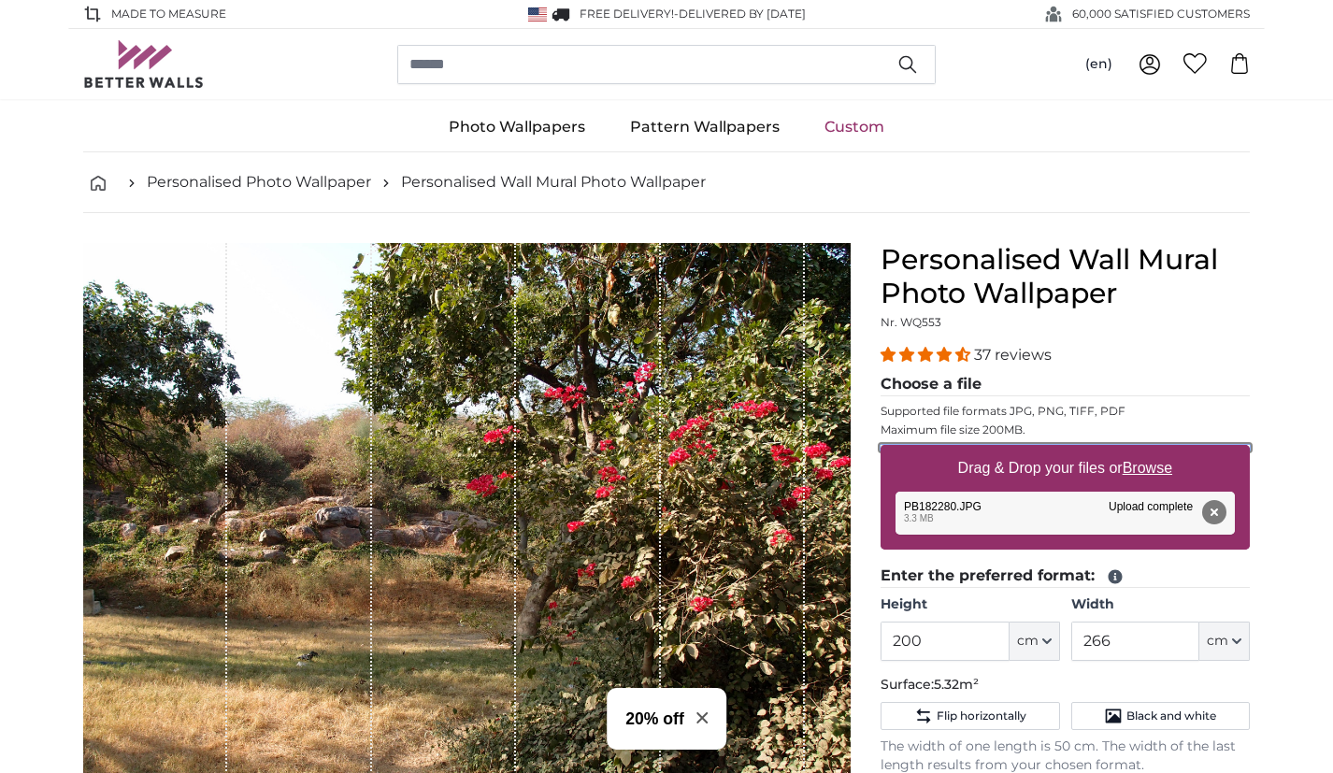 This screenshot has width=1333, height=773. I want to click on button: (en), so click(1098, 65).